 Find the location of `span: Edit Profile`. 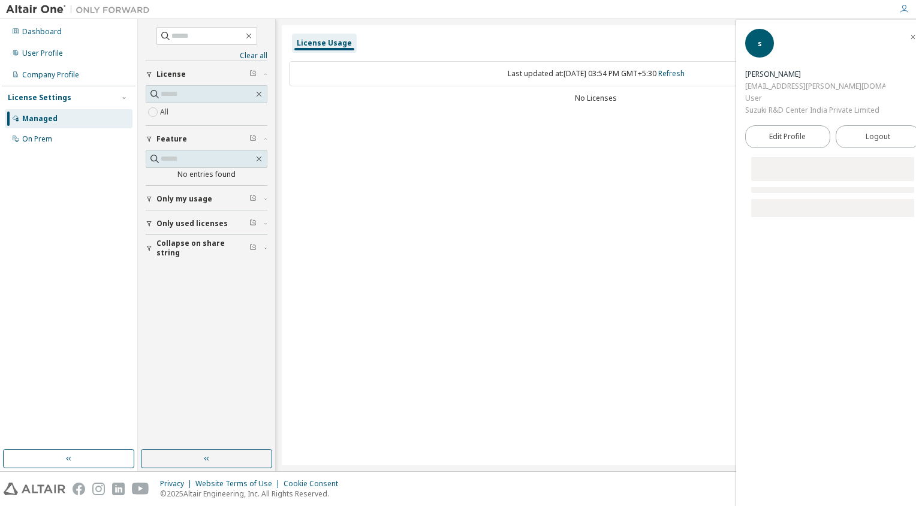

span: Edit Profile is located at coordinates (787, 137).